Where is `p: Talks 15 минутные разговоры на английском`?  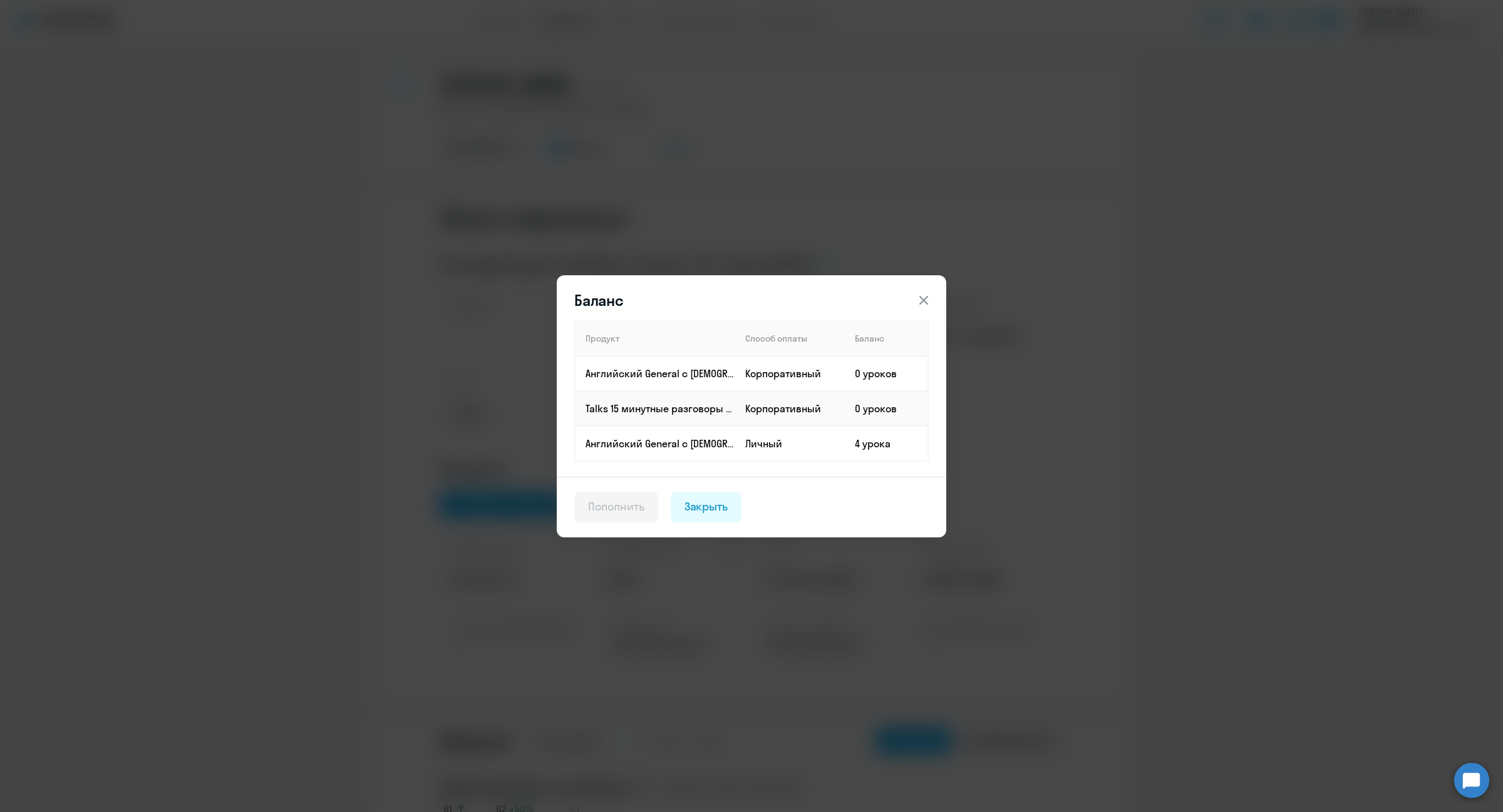
p: Talks 15 минутные разговоры на английском is located at coordinates (660, 408).